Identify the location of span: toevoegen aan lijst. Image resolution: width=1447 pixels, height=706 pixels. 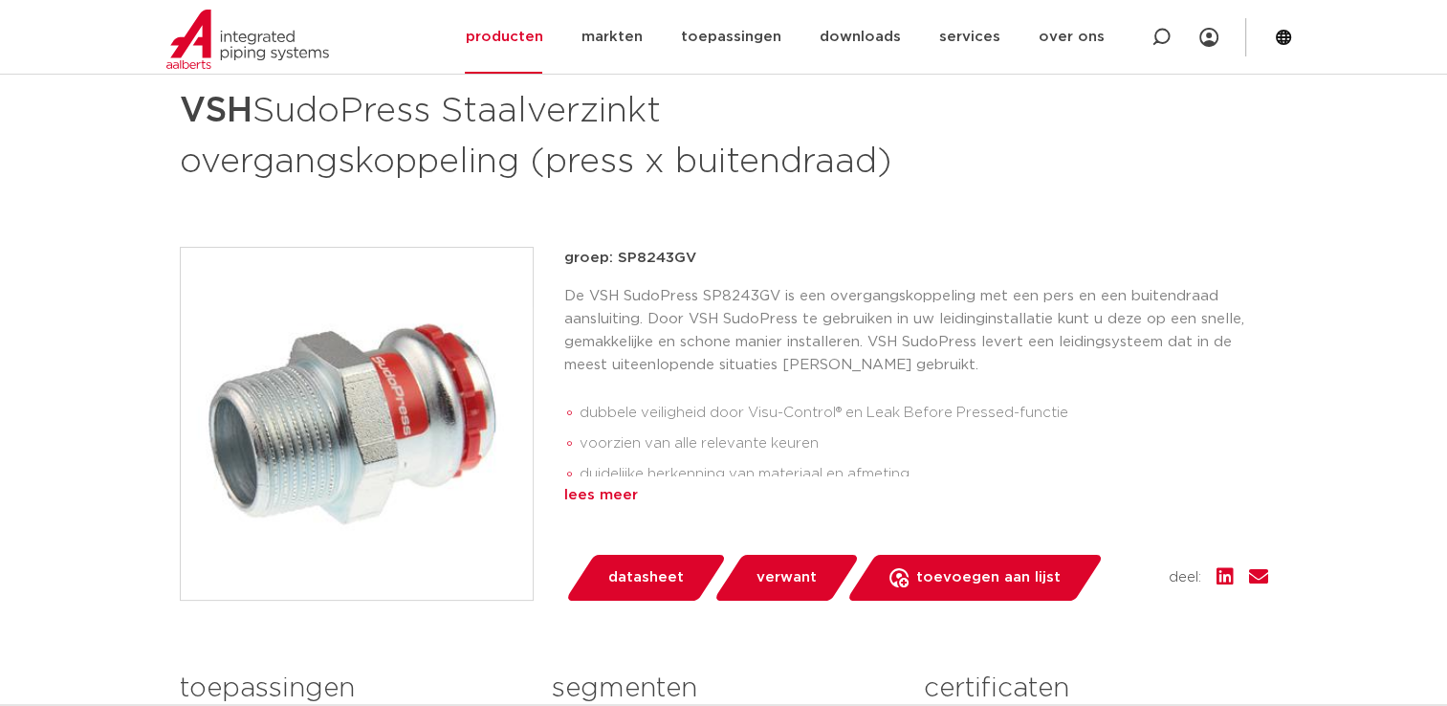
(988, 578).